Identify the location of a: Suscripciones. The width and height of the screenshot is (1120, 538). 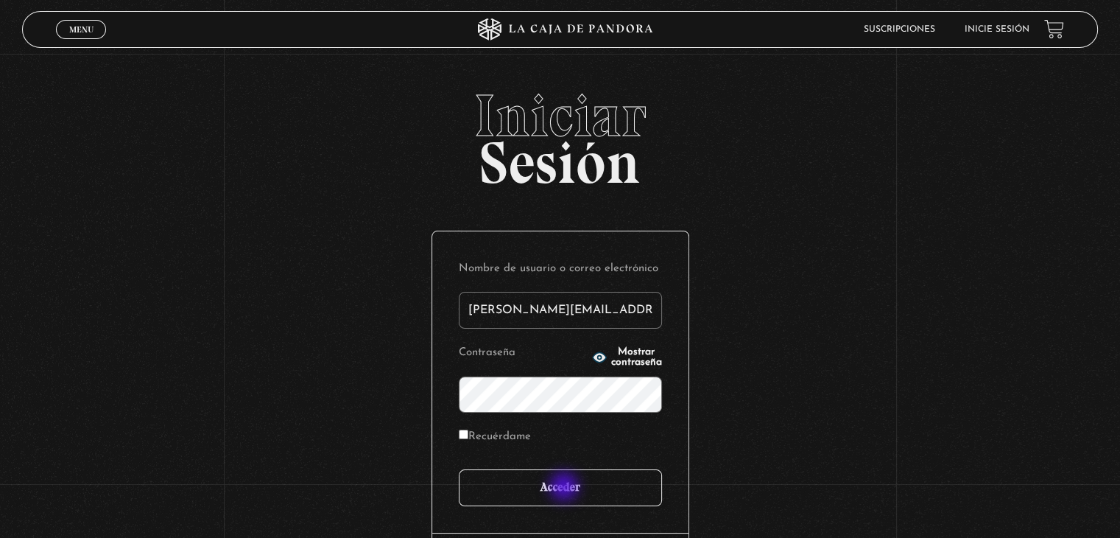
(899, 29).